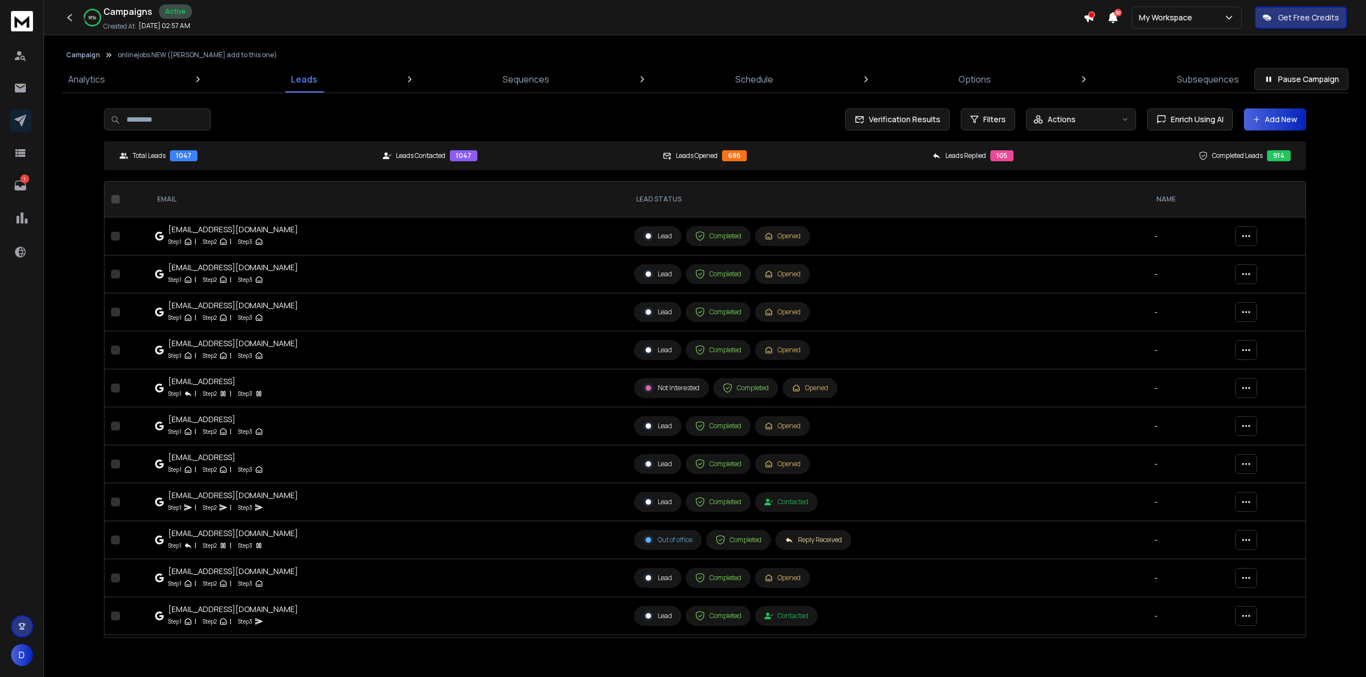 This screenshot has height=677, width=1366. Describe the element at coordinates (388, 199) in the screenshot. I see `th: EMAIL` at that location.